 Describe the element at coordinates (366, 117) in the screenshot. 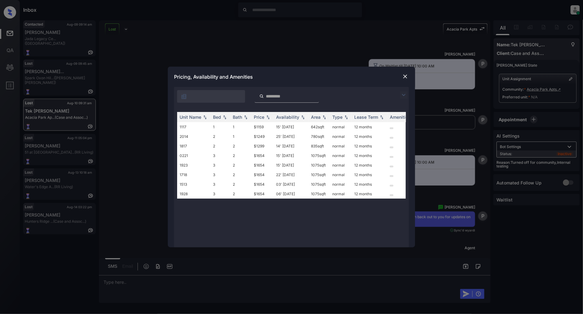

I see `div: Lease Term` at that location.